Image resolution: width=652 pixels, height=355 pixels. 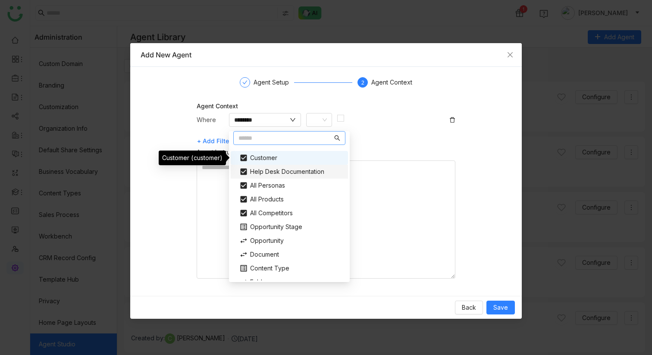 What do you see at coordinates (510, 55) in the screenshot?
I see `button: Close` at bounding box center [510, 55].